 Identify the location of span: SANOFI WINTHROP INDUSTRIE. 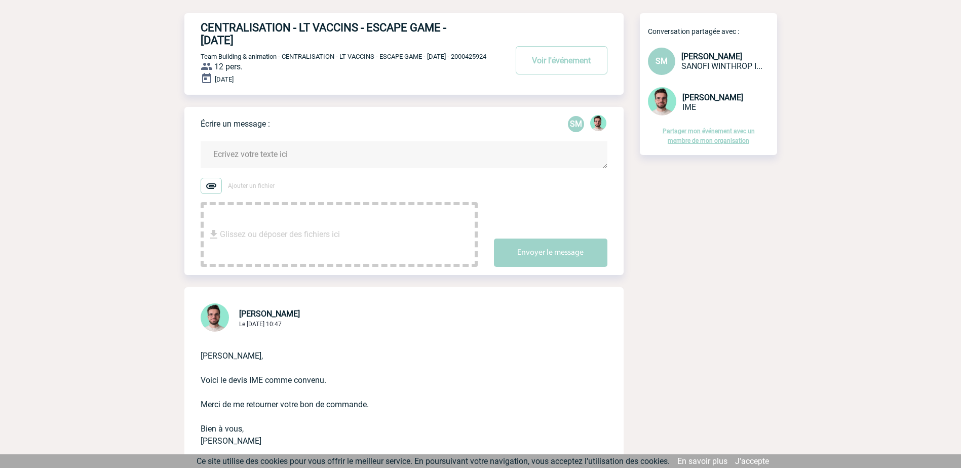
(722, 66).